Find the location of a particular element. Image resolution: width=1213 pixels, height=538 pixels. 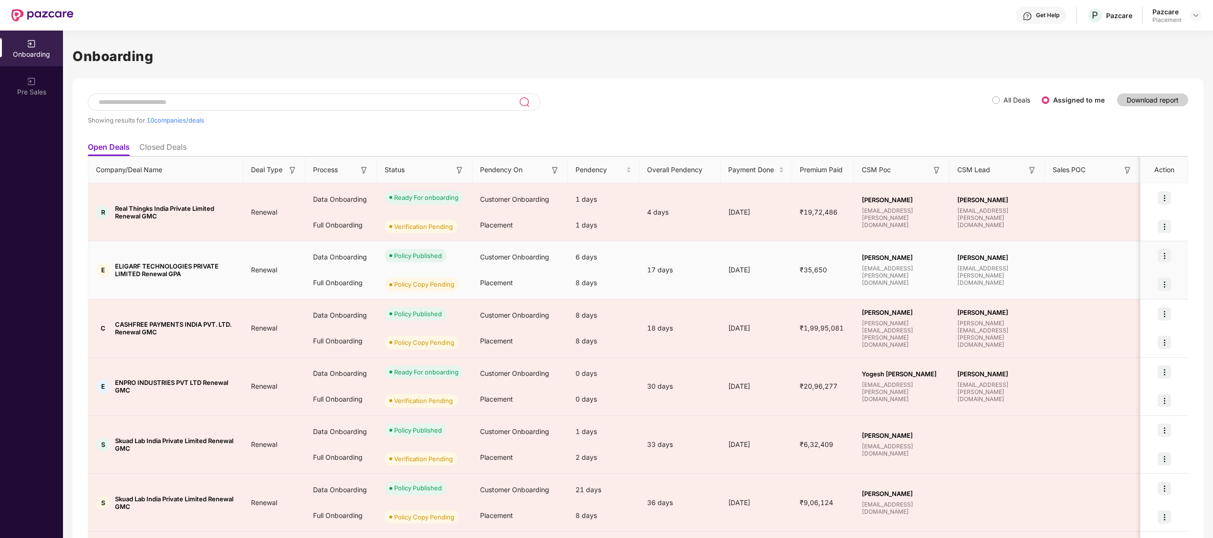

span: Status is located at coordinates (395, 170).